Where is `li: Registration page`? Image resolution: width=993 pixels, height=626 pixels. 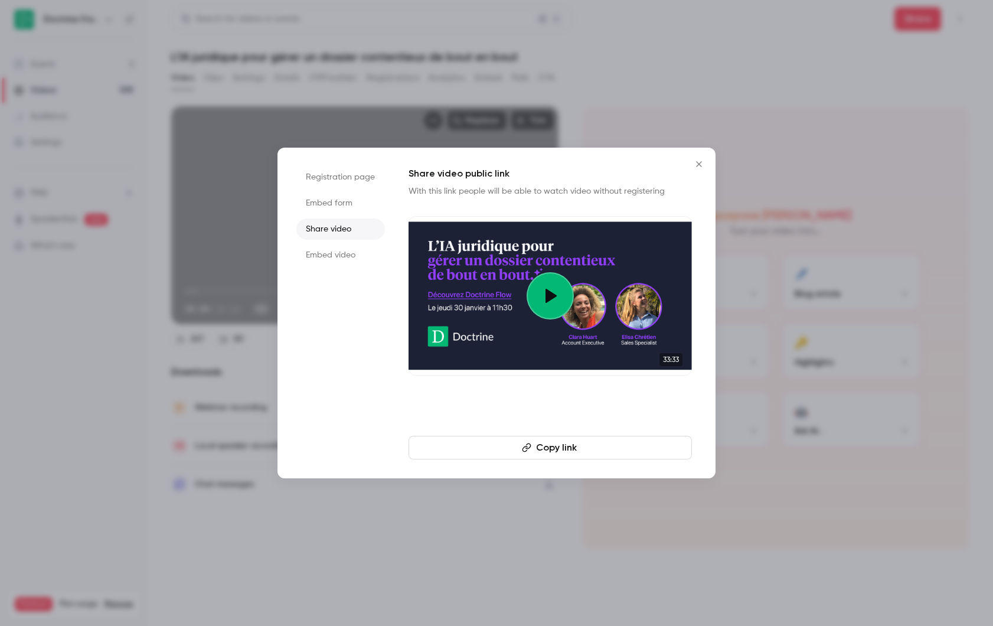
li: Registration page is located at coordinates (341, 177).